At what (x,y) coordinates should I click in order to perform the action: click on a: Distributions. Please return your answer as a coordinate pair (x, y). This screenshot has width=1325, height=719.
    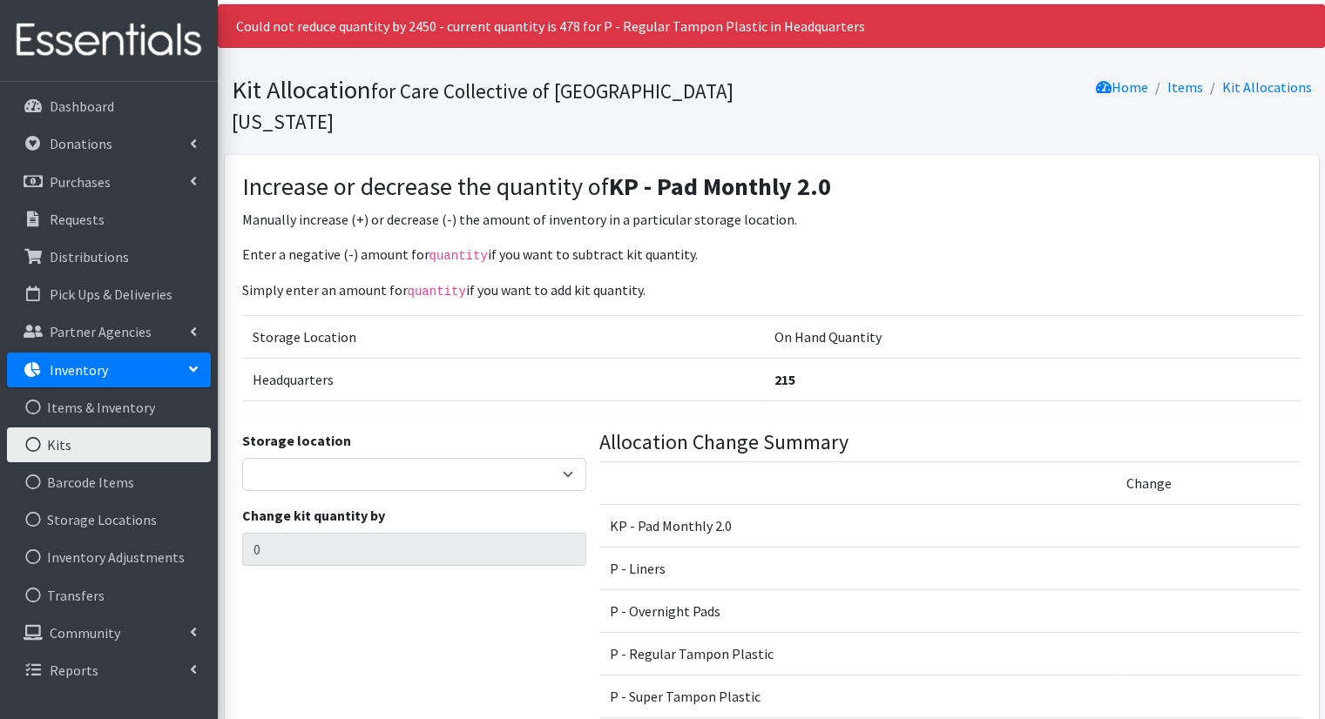
    Looking at the image, I should click on (109, 257).